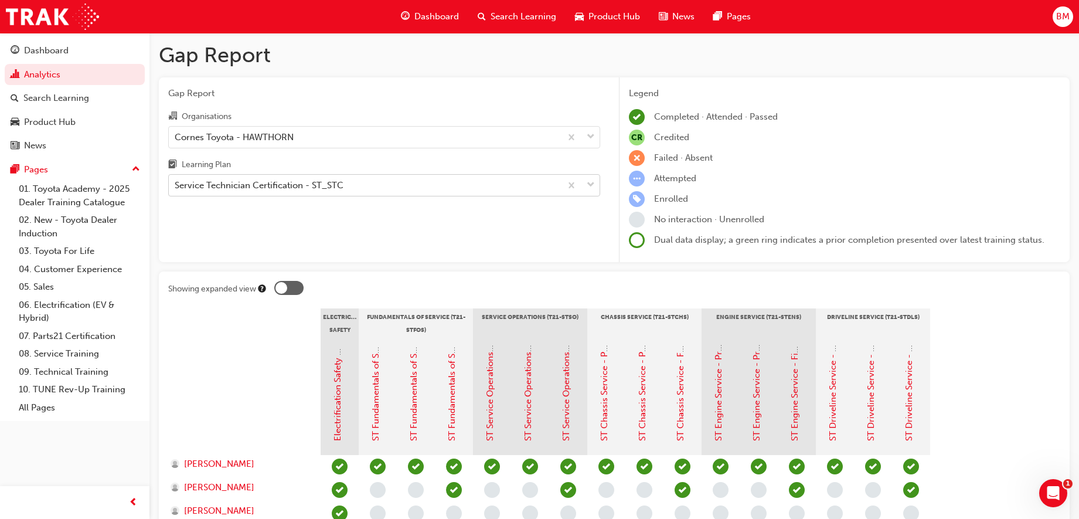 This screenshot has width=1079, height=519. I want to click on div: Electrical Safety Certification, so click(339, 323).